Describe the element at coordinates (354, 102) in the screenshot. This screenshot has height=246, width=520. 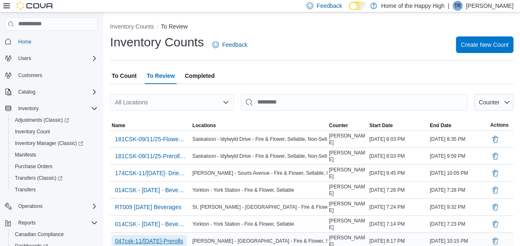
I see `input: This is a search bar. After typing your query, hit enter to filter the results lower in the page.` at that location.